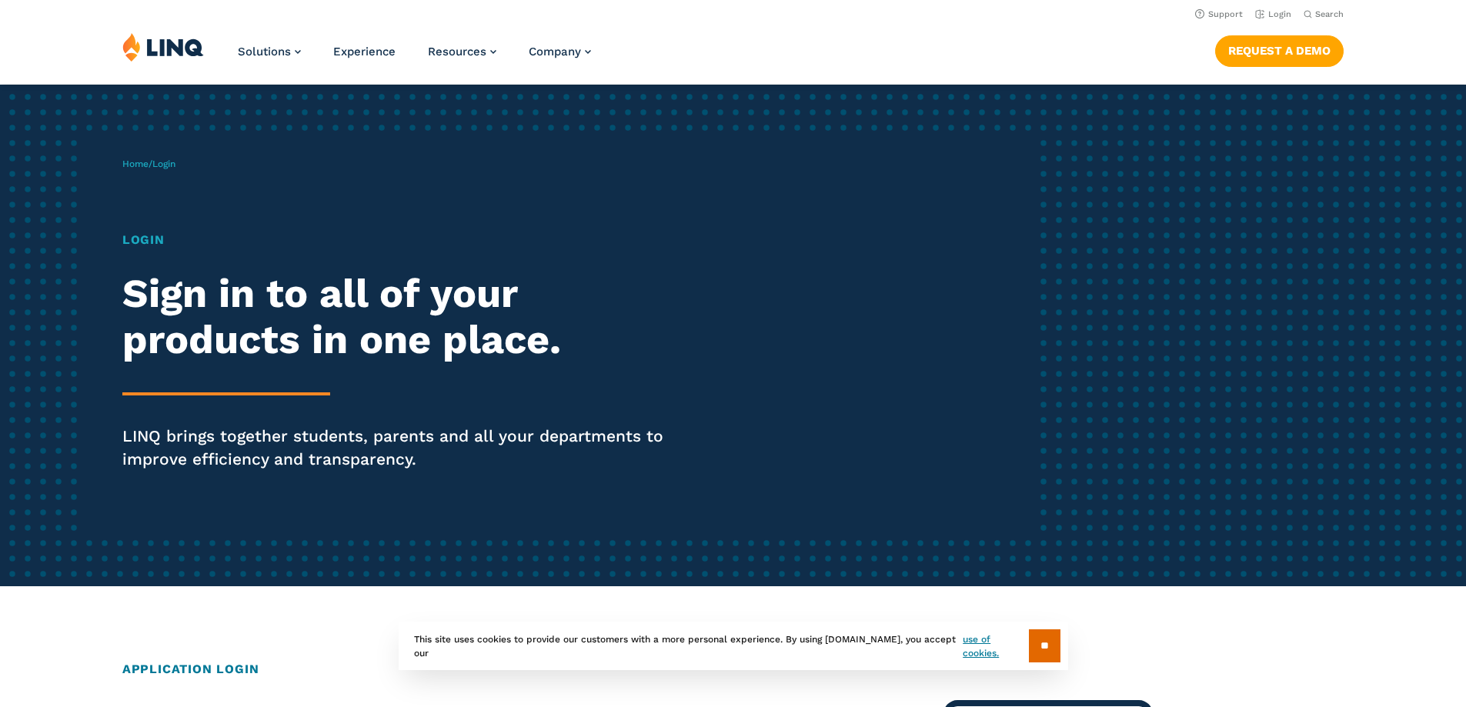  Describe the element at coordinates (733, 645) in the screenshot. I see `div: This site uses cookies to provide our customers with a more personal experience. By using [DOMAIN...` at that location.